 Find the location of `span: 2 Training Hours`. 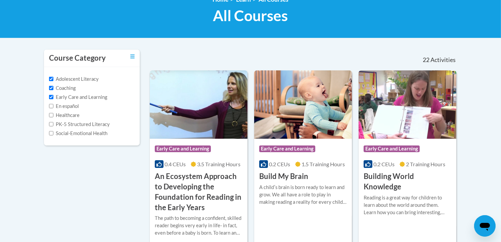

span: 2 Training Hours is located at coordinates (425, 164).